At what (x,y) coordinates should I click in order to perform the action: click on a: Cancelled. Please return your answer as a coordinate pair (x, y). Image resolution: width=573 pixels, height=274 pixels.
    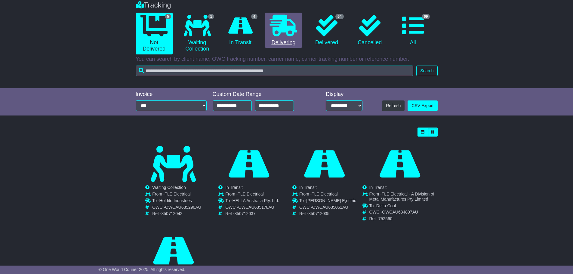
    Looking at the image, I should click on (369, 30).